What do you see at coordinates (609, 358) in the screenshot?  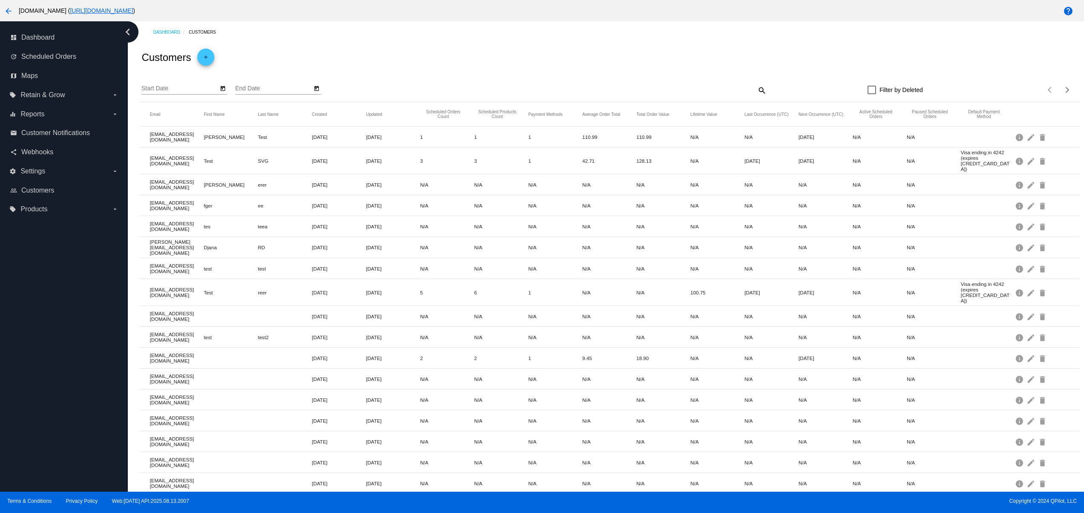 I see `mat-cell: 9.45` at bounding box center [609, 358].